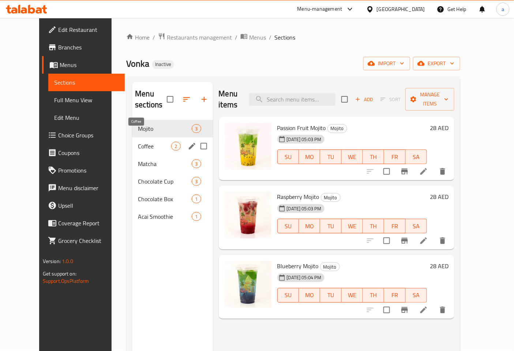  Describe the element at coordinates (165, 181) in the screenshot. I see `span: Chocolate Cup` at that location.